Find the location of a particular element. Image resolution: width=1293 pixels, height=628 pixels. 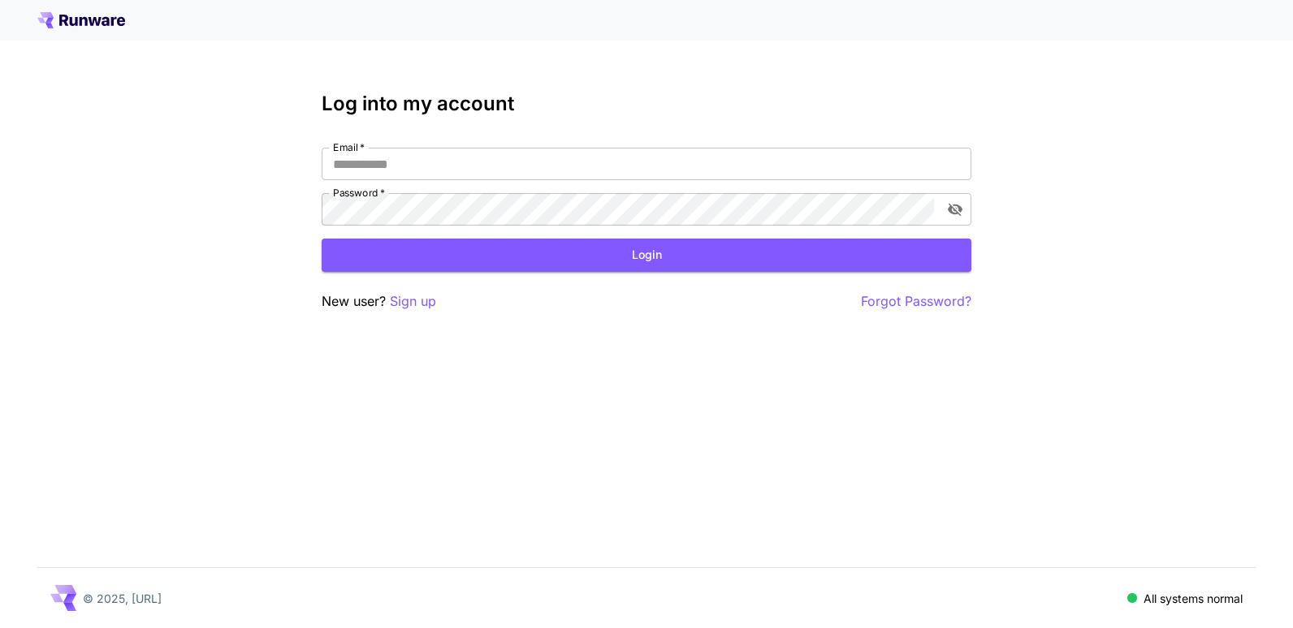

button: Login is located at coordinates (646, 255).